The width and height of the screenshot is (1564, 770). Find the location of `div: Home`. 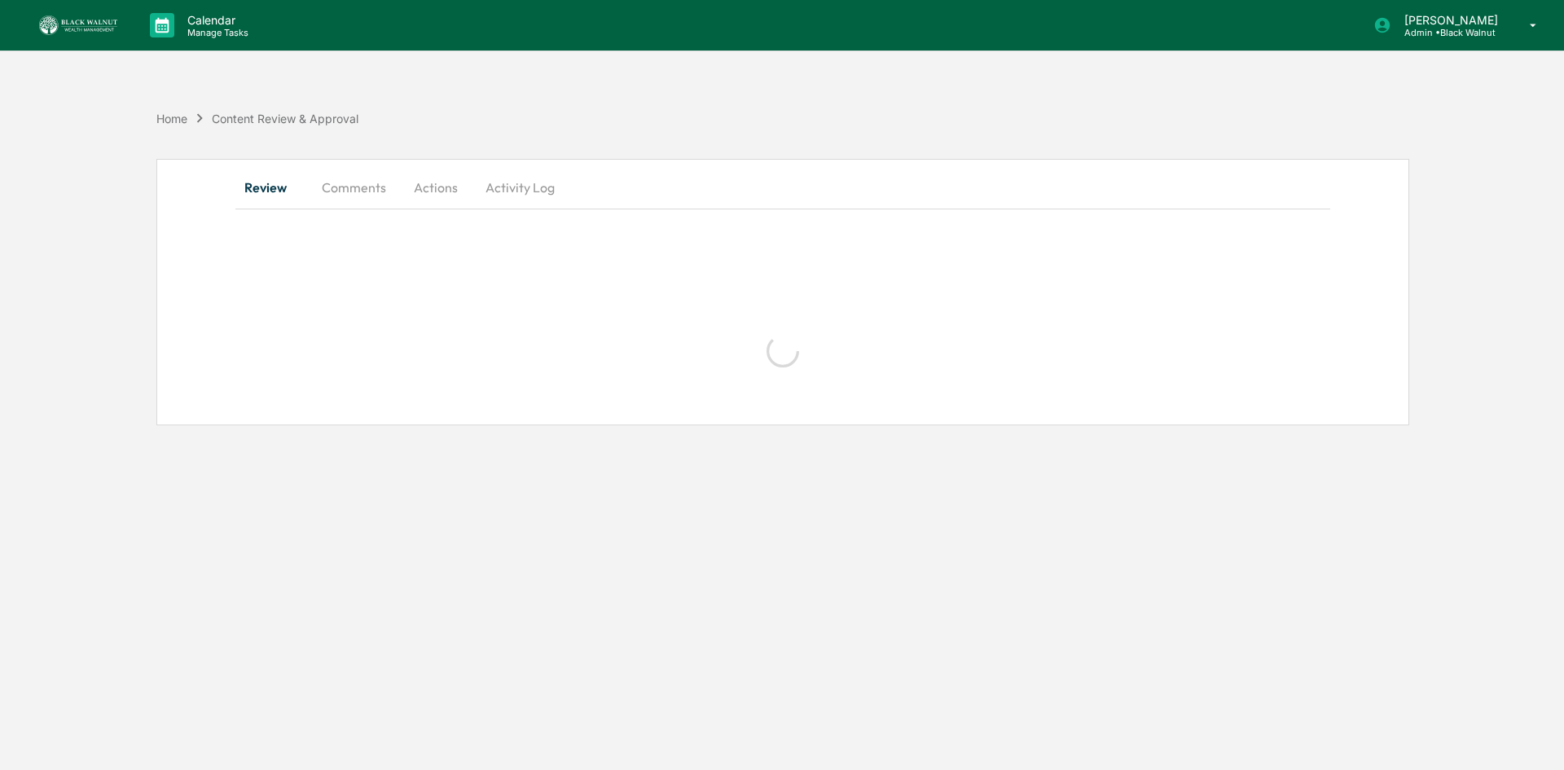

div: Home is located at coordinates (172, 118).